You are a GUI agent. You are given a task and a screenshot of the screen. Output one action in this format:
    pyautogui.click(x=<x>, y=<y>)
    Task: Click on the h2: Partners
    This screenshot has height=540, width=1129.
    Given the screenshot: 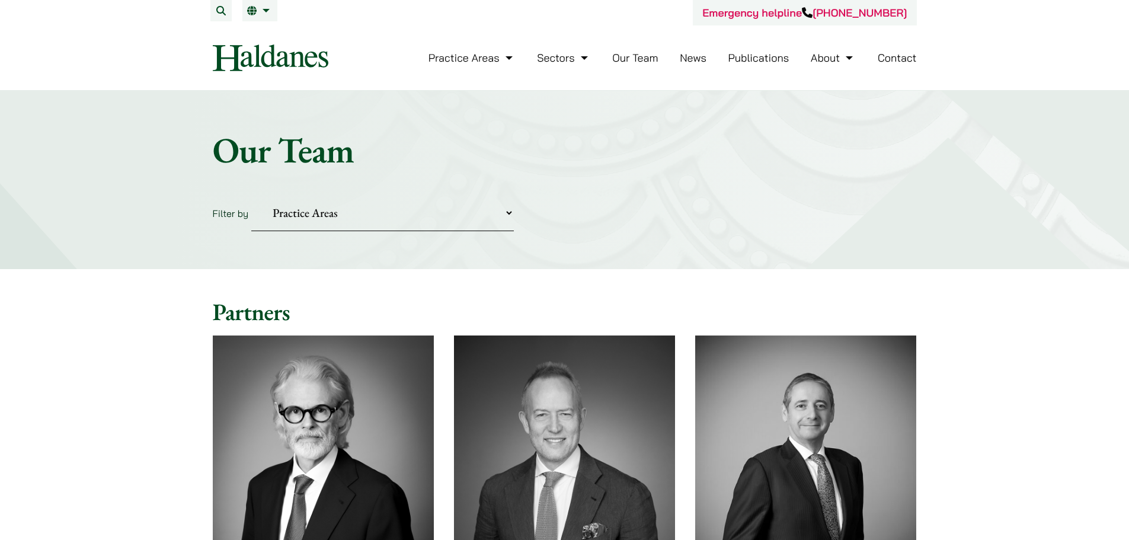 What is the action you would take?
    pyautogui.click(x=565, y=312)
    